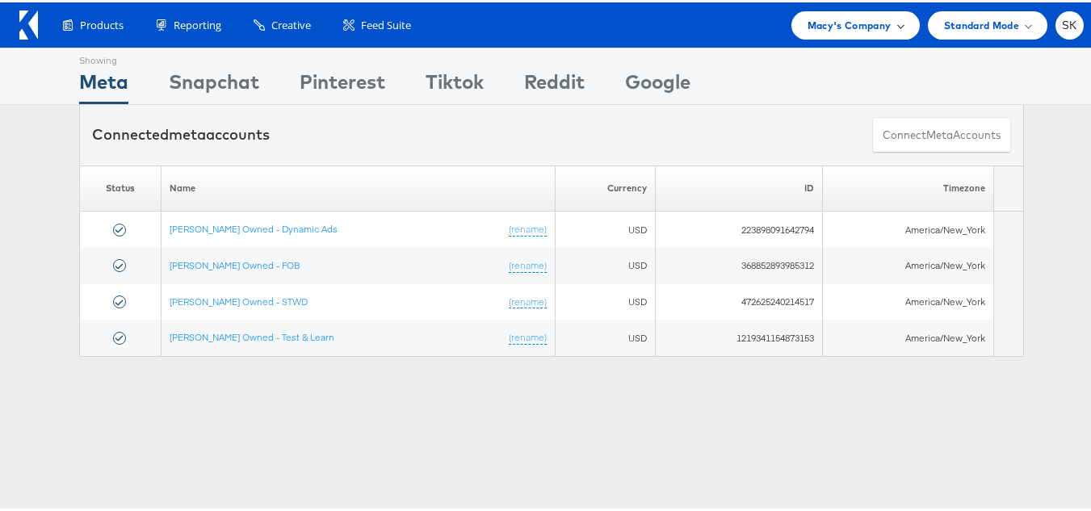  I want to click on span: Macy's Company, so click(850, 23).